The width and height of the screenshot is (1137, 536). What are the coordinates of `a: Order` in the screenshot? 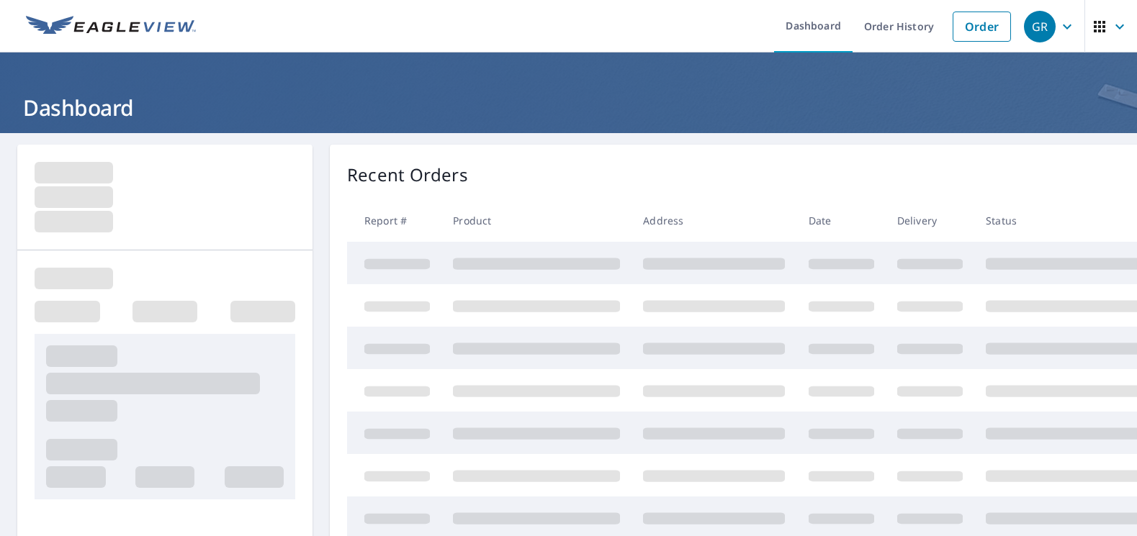 It's located at (981, 27).